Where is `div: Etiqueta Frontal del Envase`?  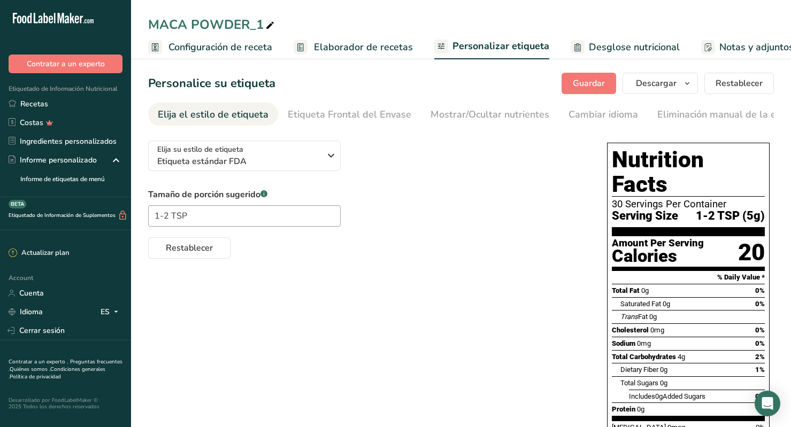 div: Etiqueta Frontal del Envase is located at coordinates (349, 114).